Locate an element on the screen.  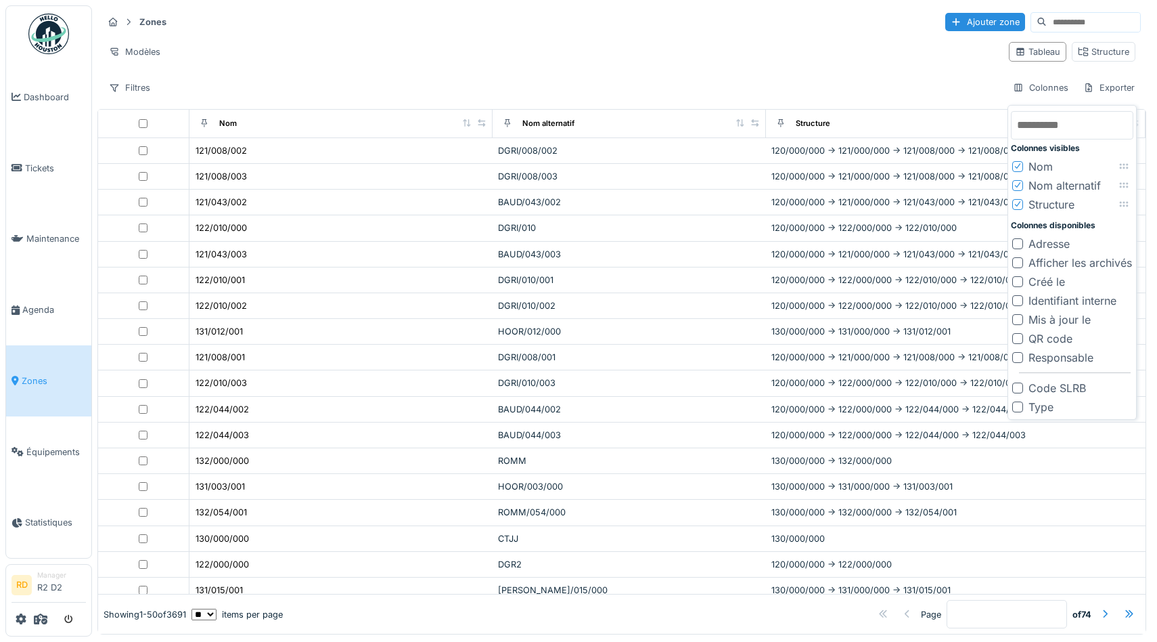
div: CTJJ is located at coordinates (629, 538).